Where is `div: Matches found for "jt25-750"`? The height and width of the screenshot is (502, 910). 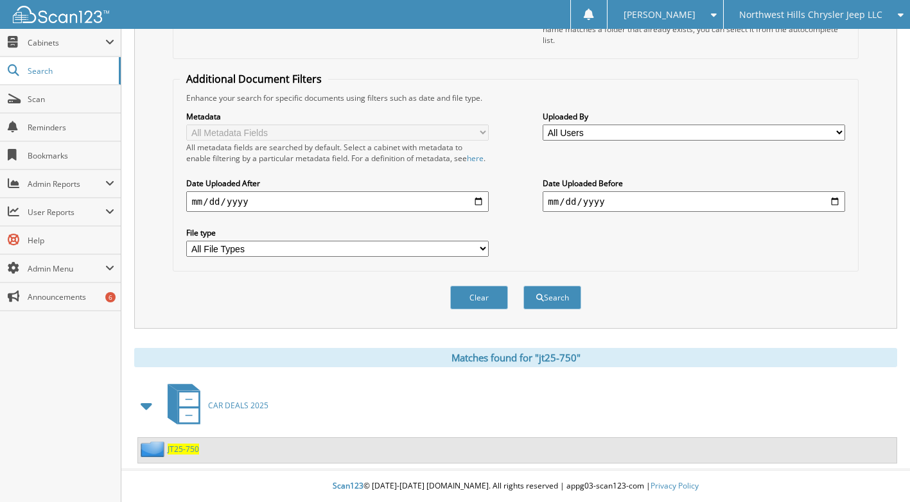
div: Matches found for "jt25-750" is located at coordinates (516, 358).